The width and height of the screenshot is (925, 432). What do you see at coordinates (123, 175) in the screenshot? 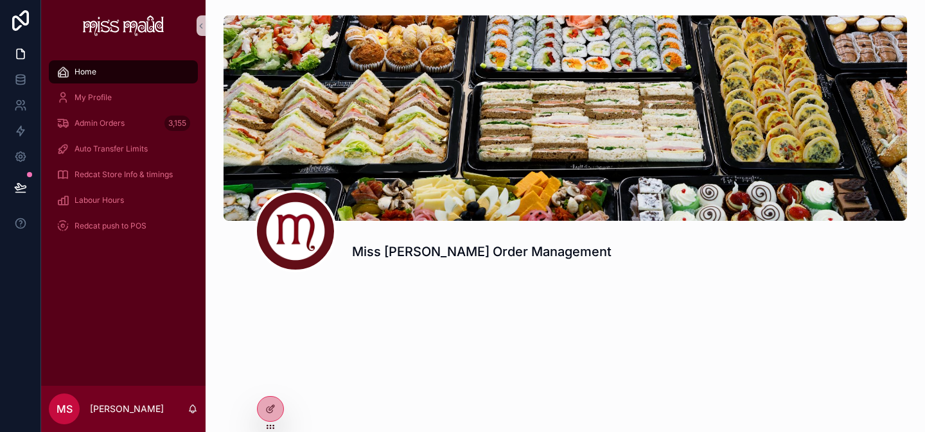
I see `span: Redcat Store Info & timings` at bounding box center [123, 175].